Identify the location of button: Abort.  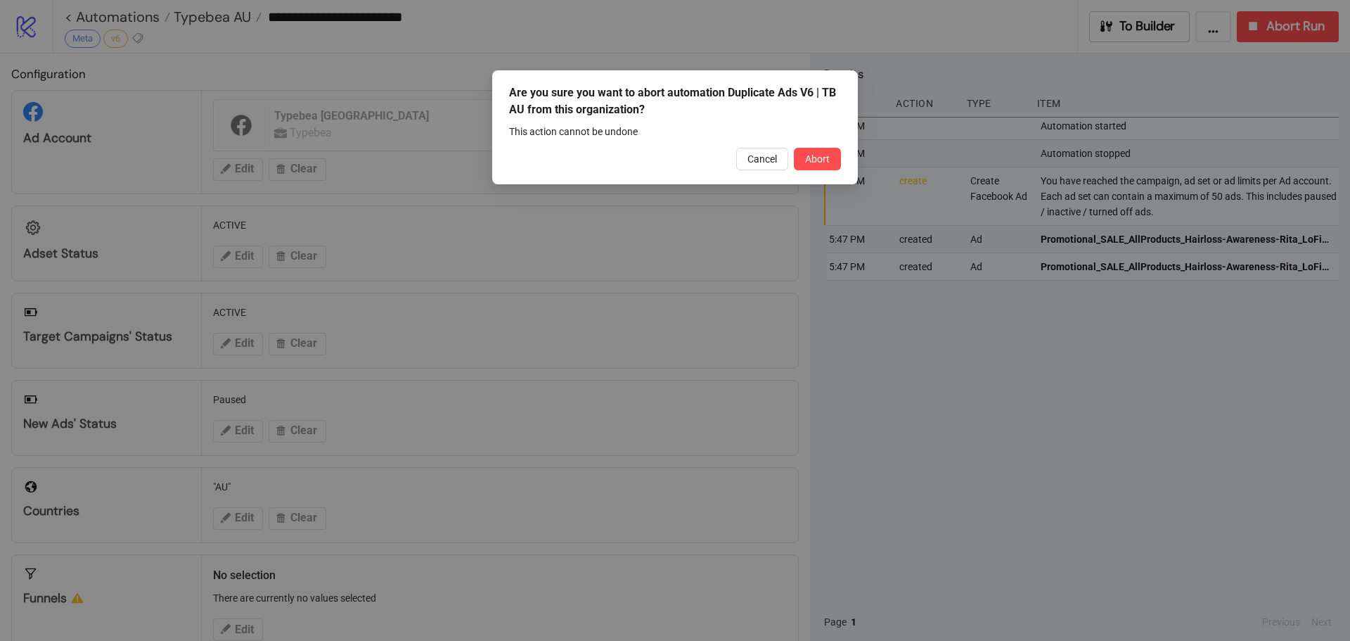
(817, 159).